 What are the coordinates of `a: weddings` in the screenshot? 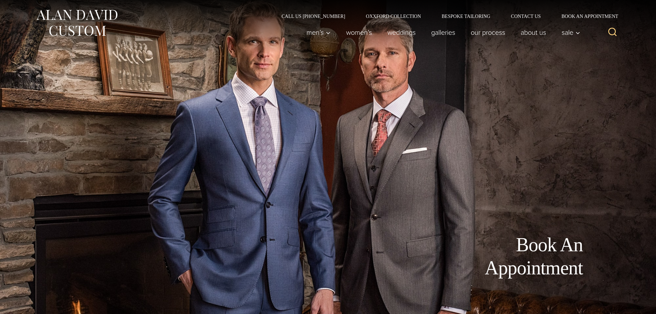 It's located at (401, 32).